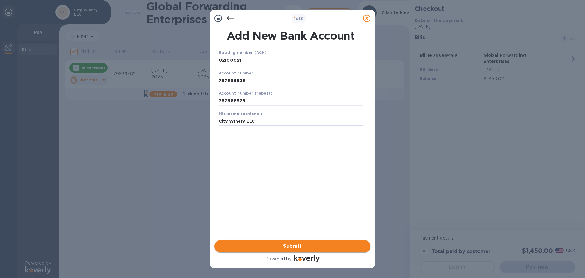  Describe the element at coordinates (291, 60) in the screenshot. I see `input: Enter routing number` at that location.